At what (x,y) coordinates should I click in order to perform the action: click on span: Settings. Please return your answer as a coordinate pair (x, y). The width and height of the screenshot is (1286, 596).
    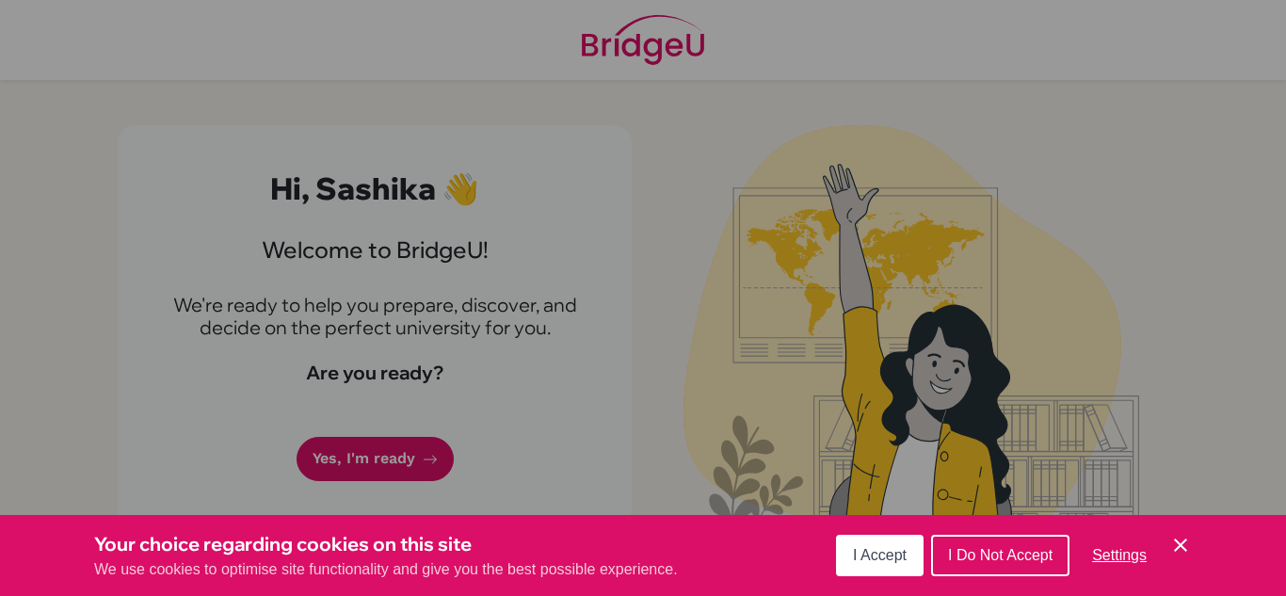
    Looking at the image, I should click on (1120, 555).